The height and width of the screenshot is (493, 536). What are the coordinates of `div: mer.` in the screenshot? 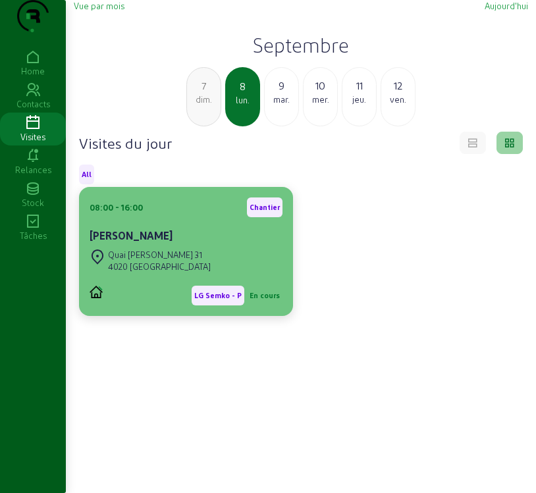 It's located at (320, 99).